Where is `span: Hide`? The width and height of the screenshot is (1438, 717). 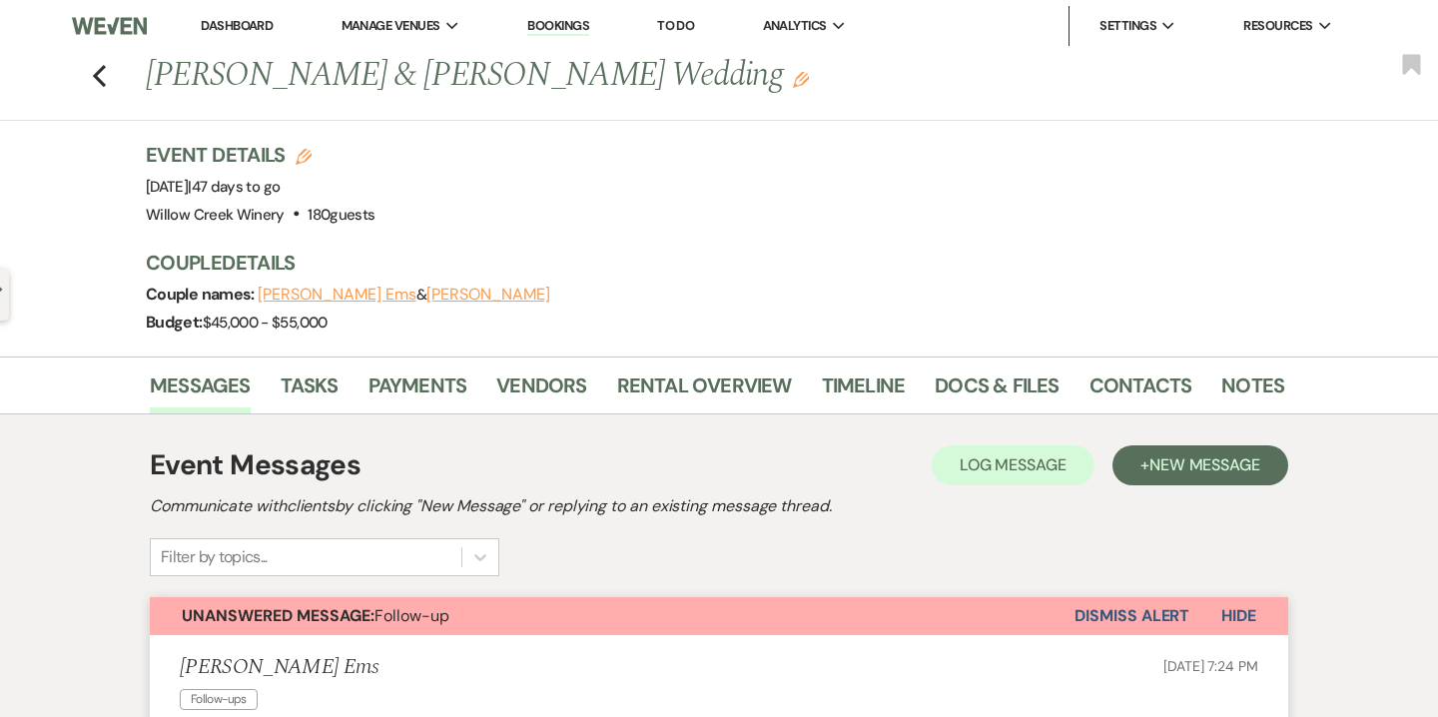
span: Hide is located at coordinates (1238, 615).